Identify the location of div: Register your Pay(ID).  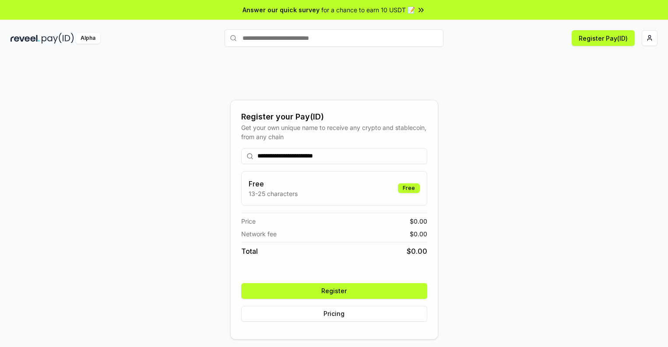
(334, 117).